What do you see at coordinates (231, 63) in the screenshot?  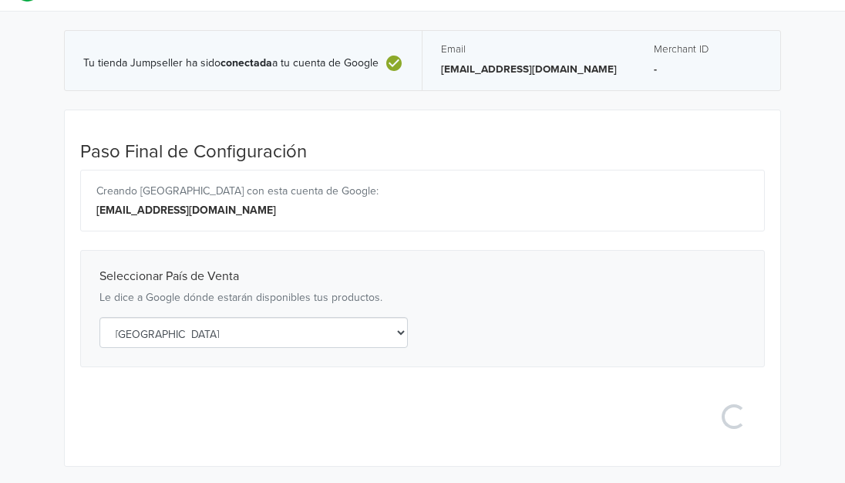 I see `span: Tu tienda Jumpseller ha sido a tu cuenta de Google` at bounding box center [231, 63].